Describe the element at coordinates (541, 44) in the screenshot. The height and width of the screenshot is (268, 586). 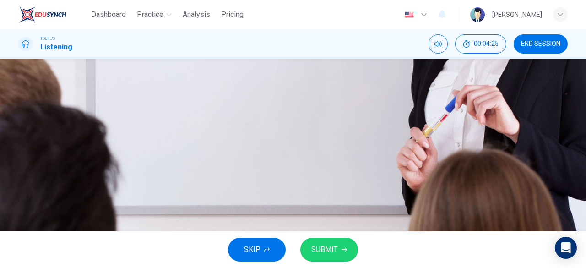
I see `span: END SESSION` at that location.